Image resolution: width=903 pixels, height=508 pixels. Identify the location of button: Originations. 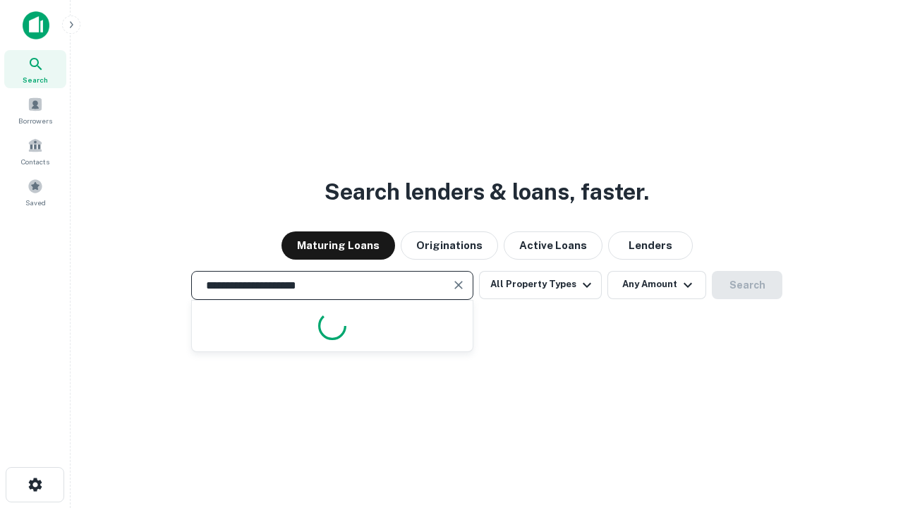
(449, 245).